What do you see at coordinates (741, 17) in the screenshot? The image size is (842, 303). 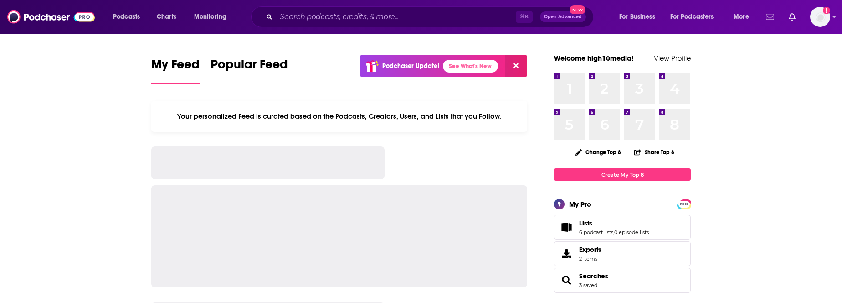 I see `span: More` at bounding box center [741, 17].